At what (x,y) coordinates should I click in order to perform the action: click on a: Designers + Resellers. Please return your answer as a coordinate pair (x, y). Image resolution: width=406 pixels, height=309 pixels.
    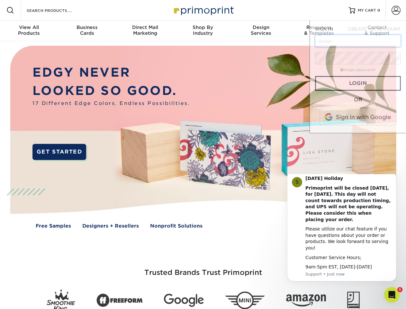
    Looking at the image, I should click on (111, 226).